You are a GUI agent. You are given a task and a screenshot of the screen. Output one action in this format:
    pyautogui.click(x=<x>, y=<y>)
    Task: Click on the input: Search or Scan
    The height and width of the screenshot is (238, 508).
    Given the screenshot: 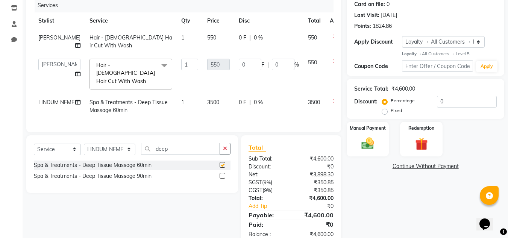 What is the action you would take?
    pyautogui.click(x=181, y=149)
    